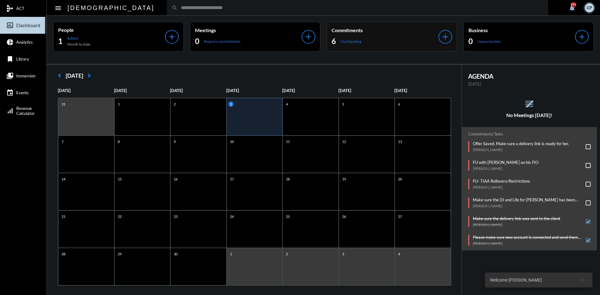  Describe the element at coordinates (58, 8) in the screenshot. I see `button: Toggle sidenav` at that location.